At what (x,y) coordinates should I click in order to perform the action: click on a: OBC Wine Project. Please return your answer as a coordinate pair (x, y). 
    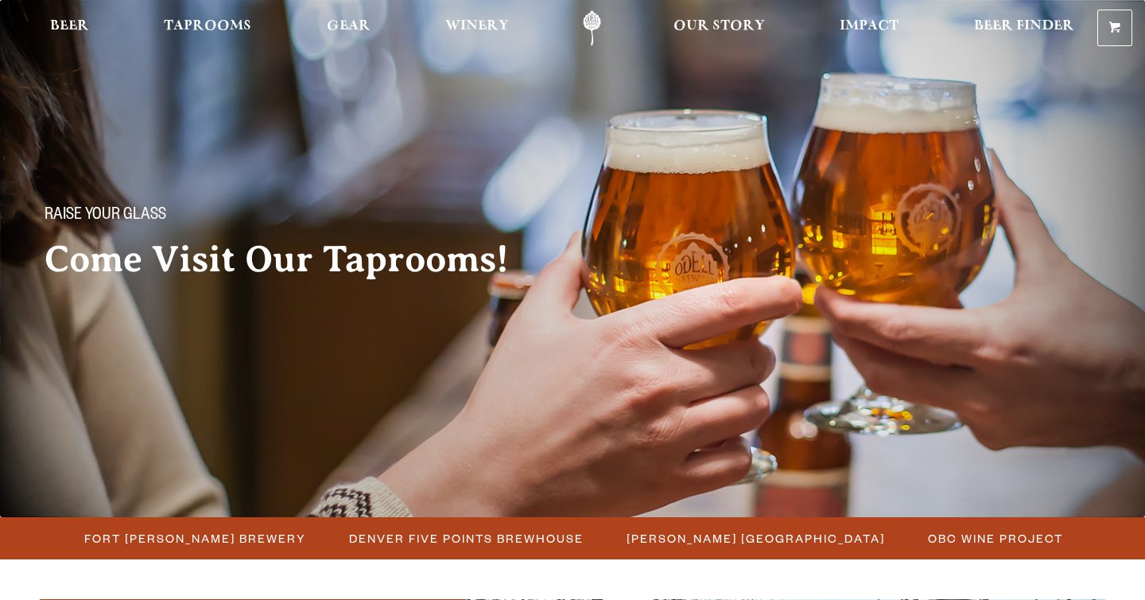
    Looking at the image, I should click on (995, 538).